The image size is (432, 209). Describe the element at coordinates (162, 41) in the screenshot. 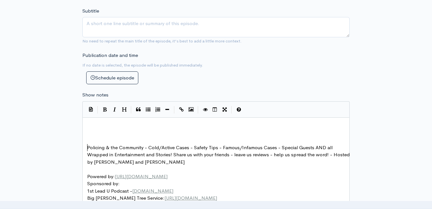

I see `small: No need to repeat the main title of the episode, it's best to add a little more context.` at that location.